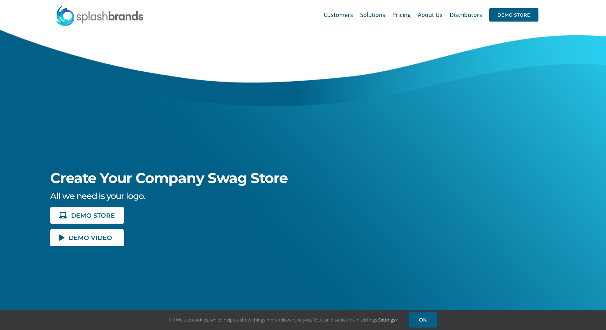 The height and width of the screenshot is (330, 606). Describe the element at coordinates (430, 15) in the screenshot. I see `span: About Us` at that location.